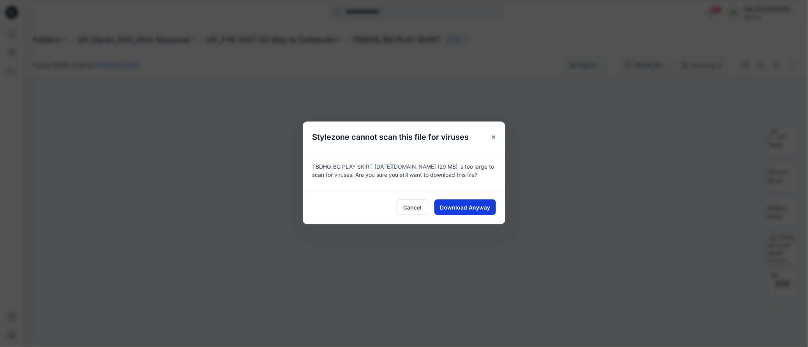 The image size is (808, 347). Describe the element at coordinates (412, 207) in the screenshot. I see `button: Cancel` at that location.